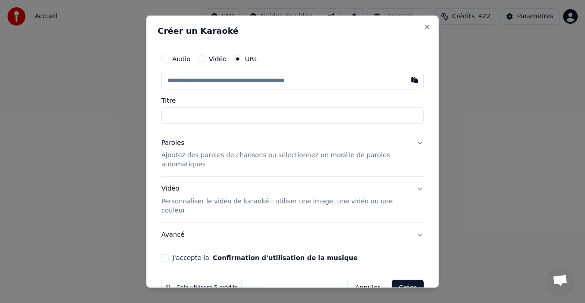 This screenshot has height=303, width=585. I want to click on h2: Créer un Karaoké, so click(292, 31).